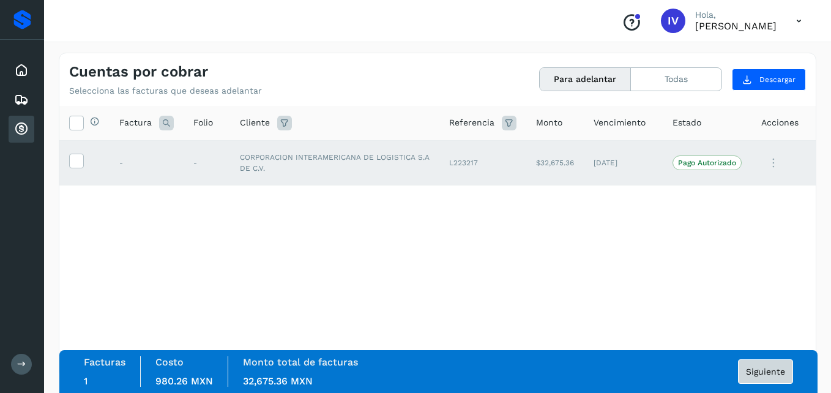  What do you see at coordinates (184, 380) in the screenshot?
I see `span: 980.26 MXN` at bounding box center [184, 380].